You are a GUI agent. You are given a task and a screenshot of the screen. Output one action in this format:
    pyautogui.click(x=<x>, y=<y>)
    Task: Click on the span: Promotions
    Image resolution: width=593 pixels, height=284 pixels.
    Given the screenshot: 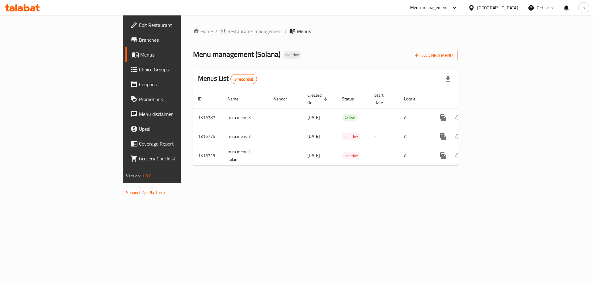 What is the action you would take?
    pyautogui.click(x=178, y=99)
    